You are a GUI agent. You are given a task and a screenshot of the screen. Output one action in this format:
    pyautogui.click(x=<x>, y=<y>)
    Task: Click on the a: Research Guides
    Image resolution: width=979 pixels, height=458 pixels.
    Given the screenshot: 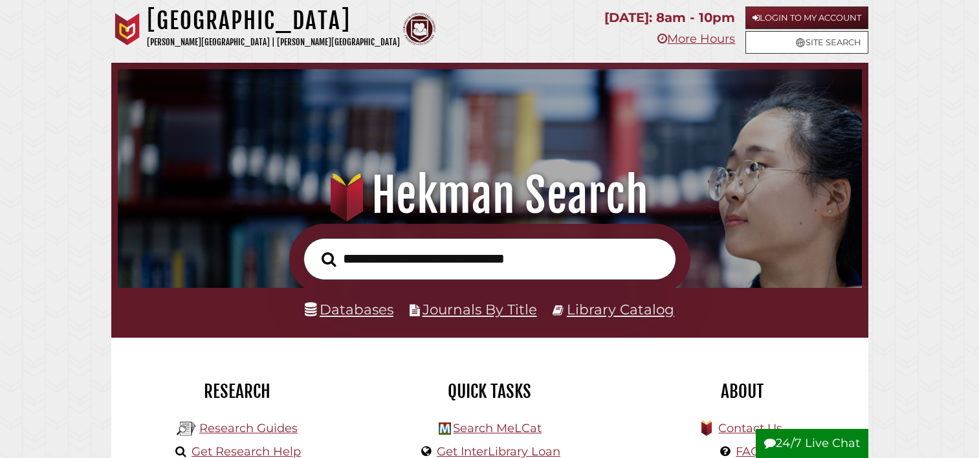 What is the action you would take?
    pyautogui.click(x=248, y=428)
    